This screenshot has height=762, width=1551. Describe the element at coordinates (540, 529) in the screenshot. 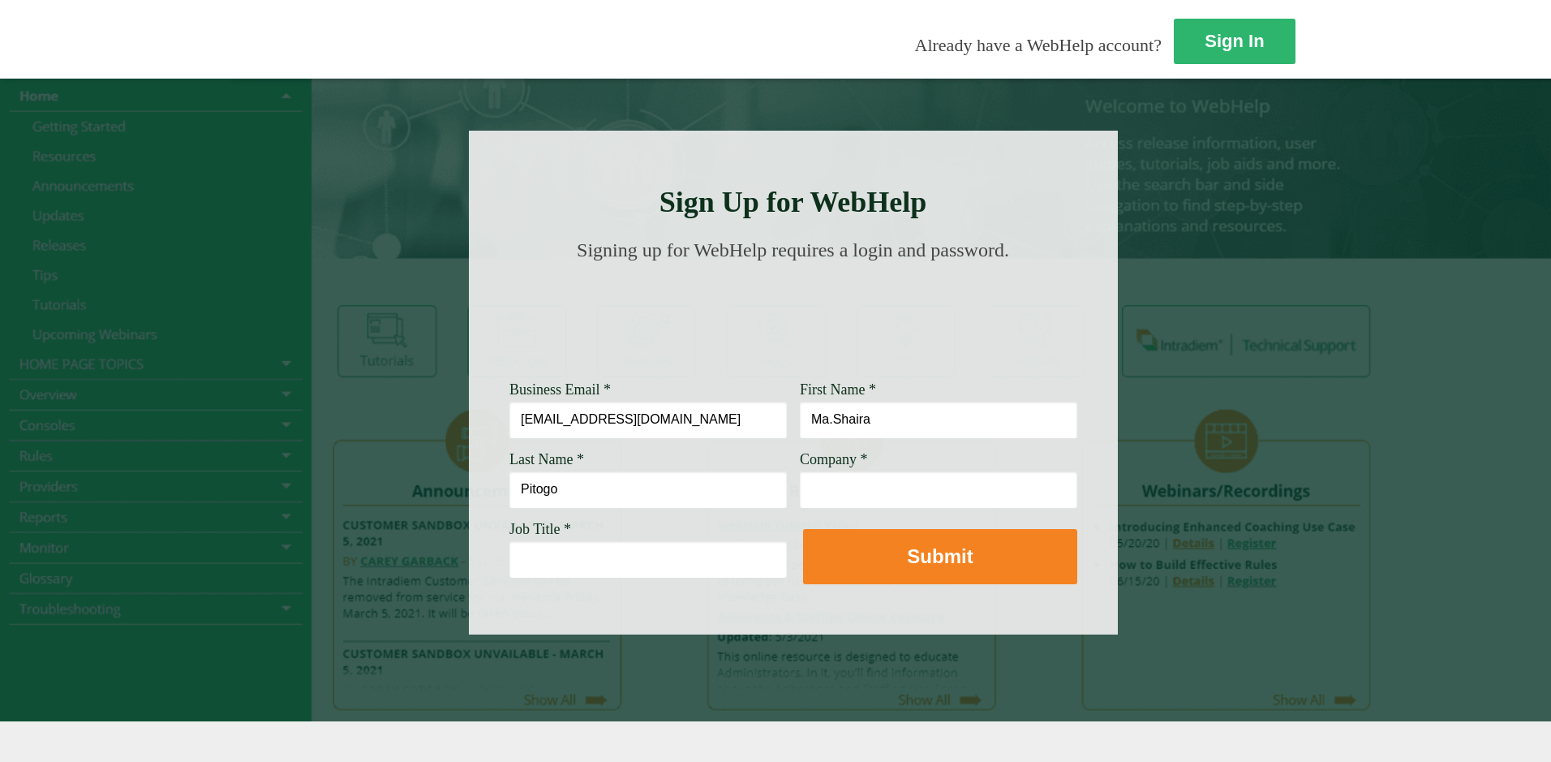

I see `span: Job Title *` at that location.